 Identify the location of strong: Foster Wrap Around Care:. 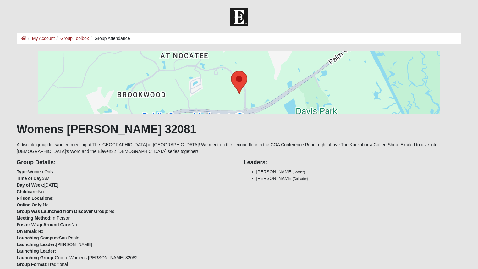
(44, 224).